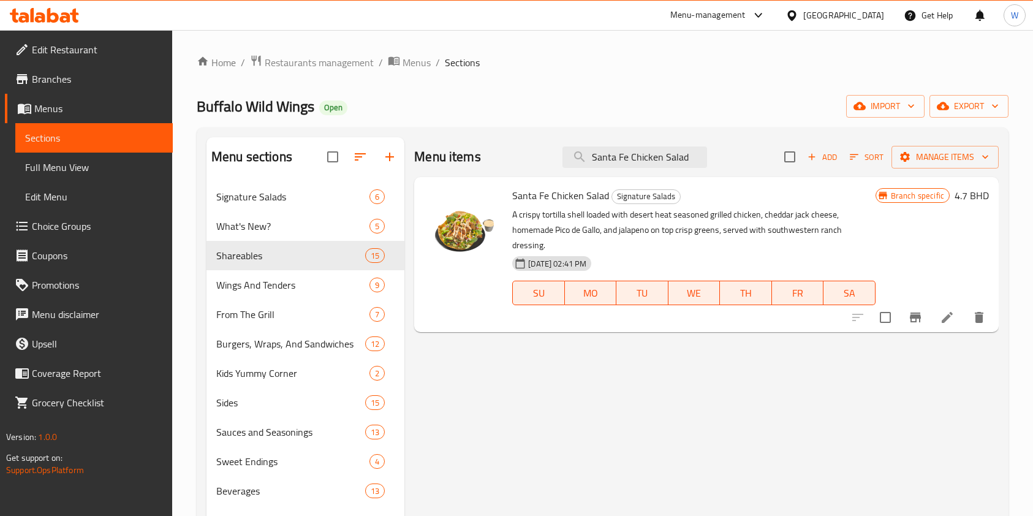 The width and height of the screenshot is (1033, 516). What do you see at coordinates (293, 461) in the screenshot?
I see `span: Sweet Endings` at bounding box center [293, 461].